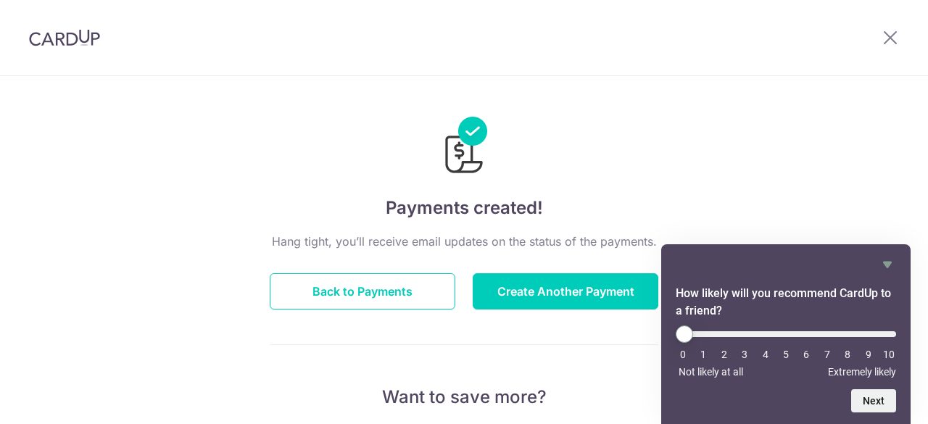  What do you see at coordinates (464, 398) in the screenshot?
I see `p: Want to save more?` at bounding box center [464, 398].